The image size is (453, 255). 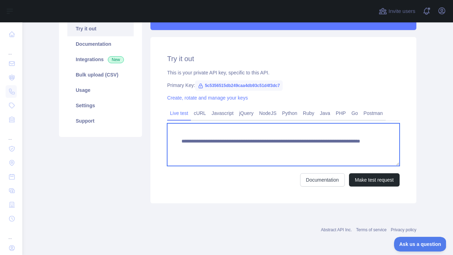 I want to click on a: Live test, so click(x=179, y=113).